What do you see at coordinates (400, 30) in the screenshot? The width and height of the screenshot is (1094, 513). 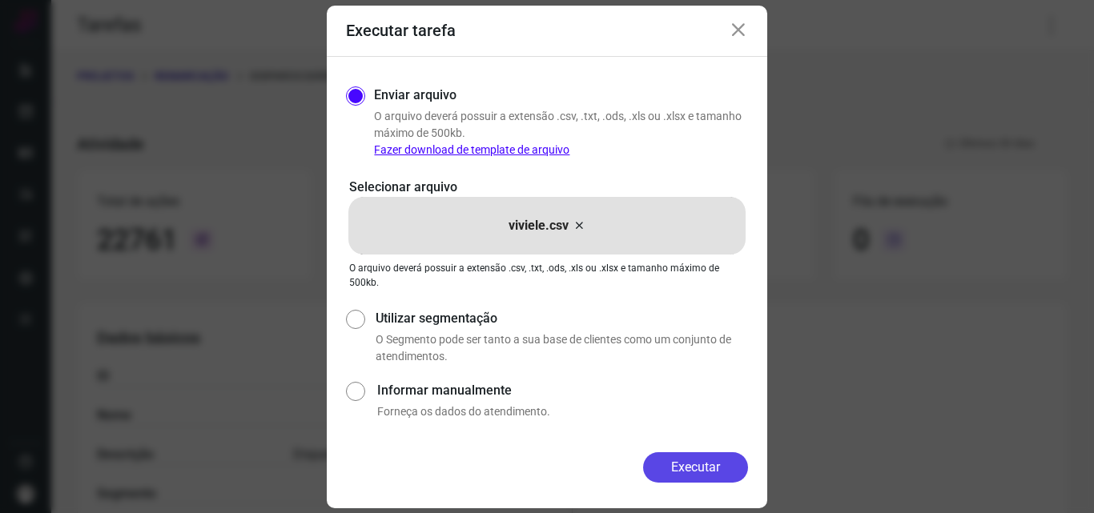 I see `h3: Executar tarefa` at bounding box center [400, 30].